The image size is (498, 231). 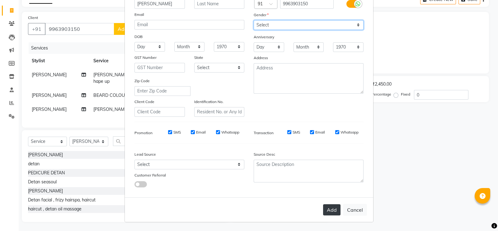 What do you see at coordinates (261, 15) in the screenshot?
I see `label: Gender` at bounding box center [261, 15].